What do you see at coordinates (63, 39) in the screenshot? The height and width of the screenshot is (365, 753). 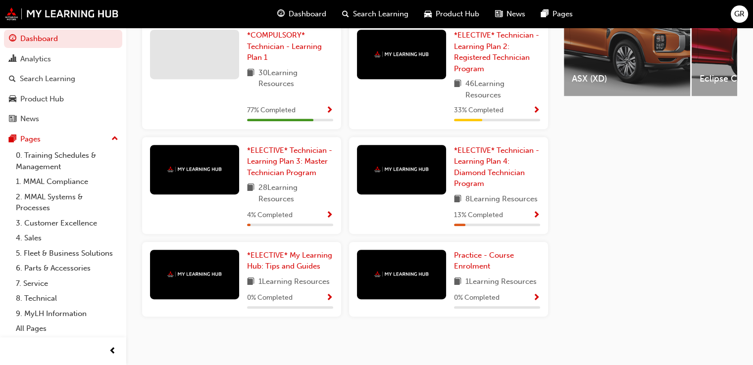 I see `a: Dashboard` at bounding box center [63, 39].